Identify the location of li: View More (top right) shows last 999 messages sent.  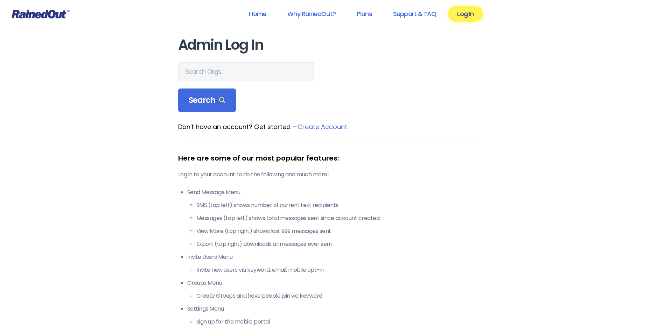
(341, 231).